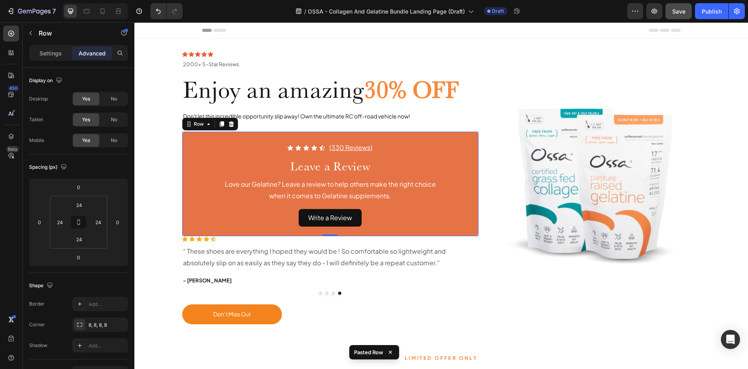 The image size is (748, 369). Describe the element at coordinates (46, 81) in the screenshot. I see `div: Display on` at that location.